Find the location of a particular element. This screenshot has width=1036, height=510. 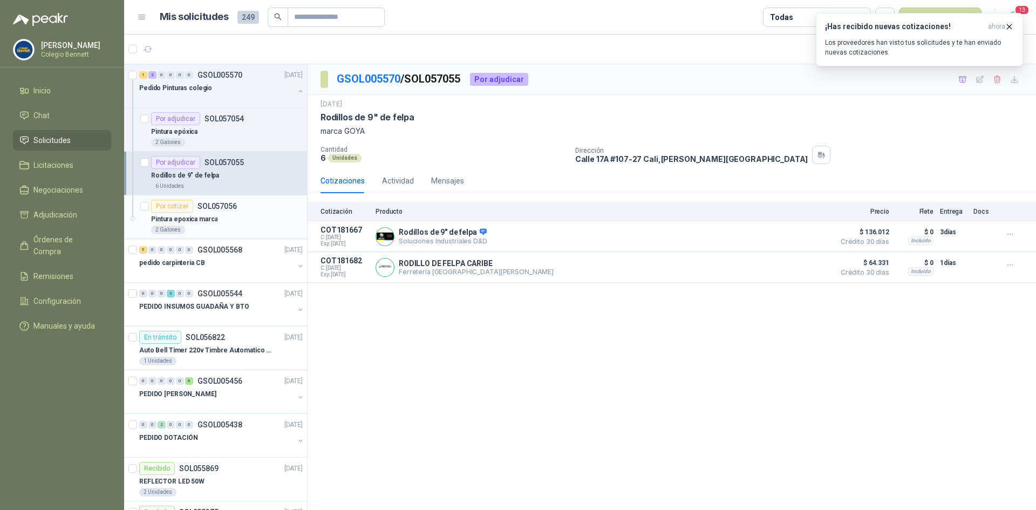

p: Pintura epóxica is located at coordinates (174, 132).